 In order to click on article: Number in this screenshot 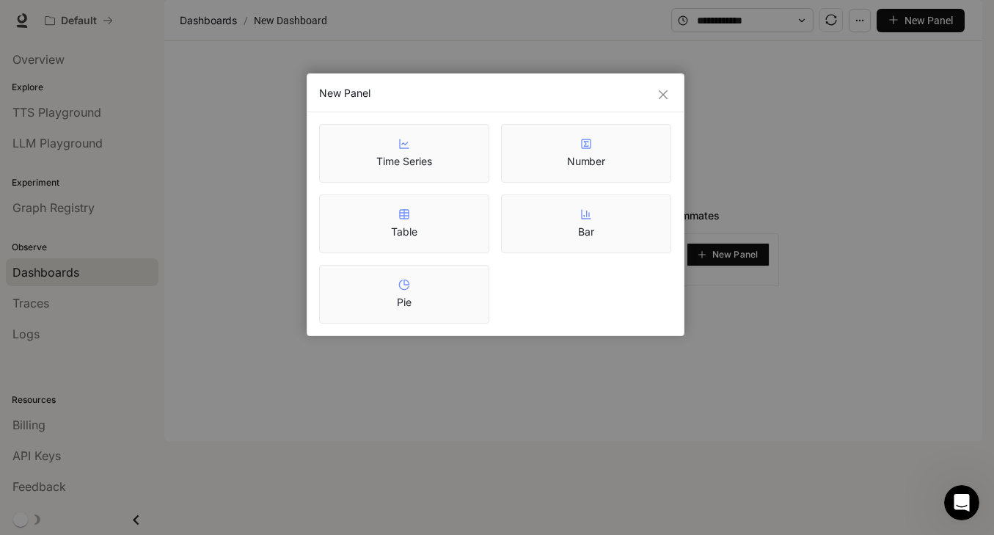, I will do `click(586, 161)`.